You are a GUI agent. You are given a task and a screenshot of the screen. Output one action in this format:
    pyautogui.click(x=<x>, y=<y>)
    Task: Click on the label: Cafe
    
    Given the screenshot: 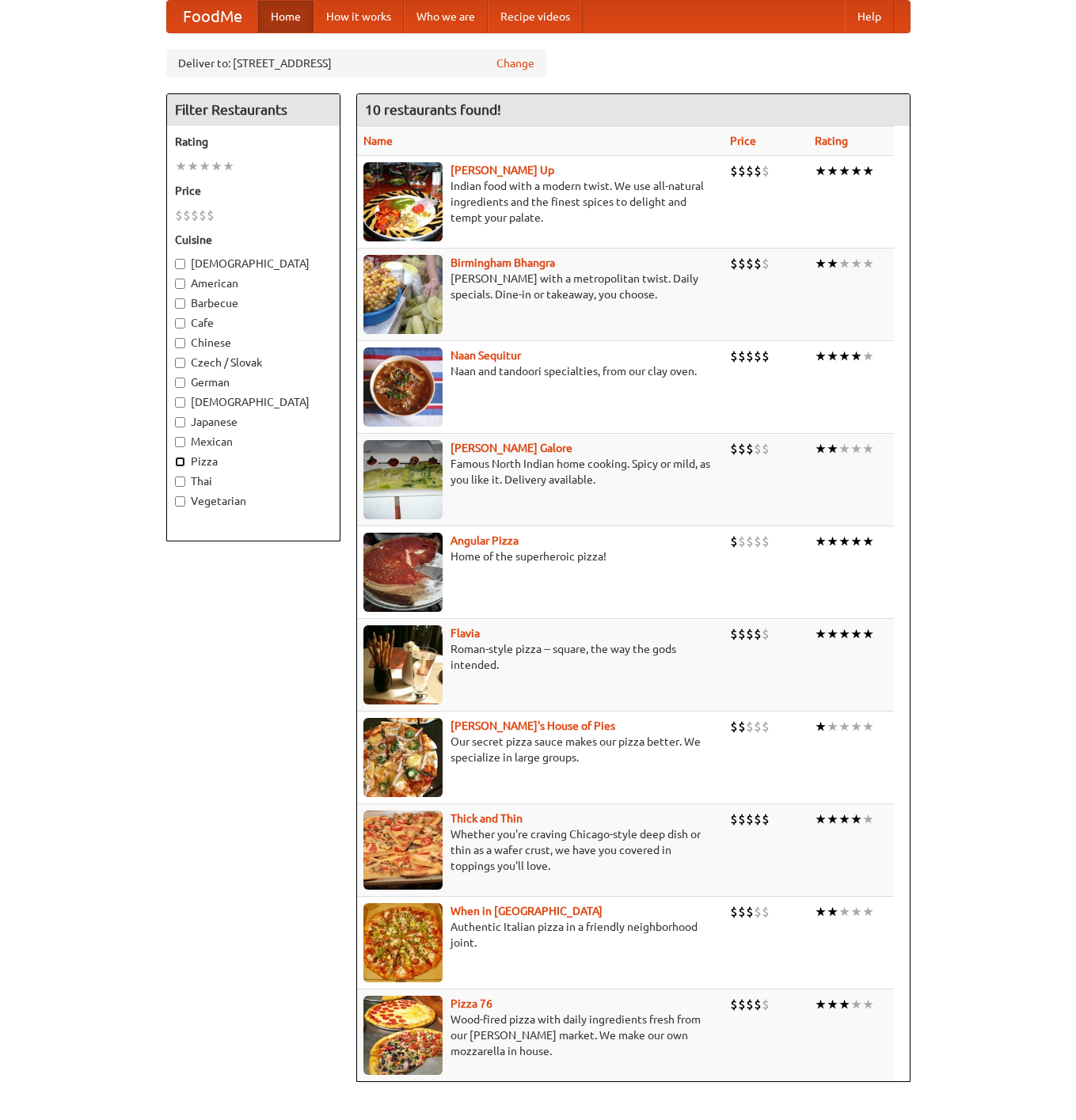 What is the action you would take?
    pyautogui.click(x=254, y=323)
    